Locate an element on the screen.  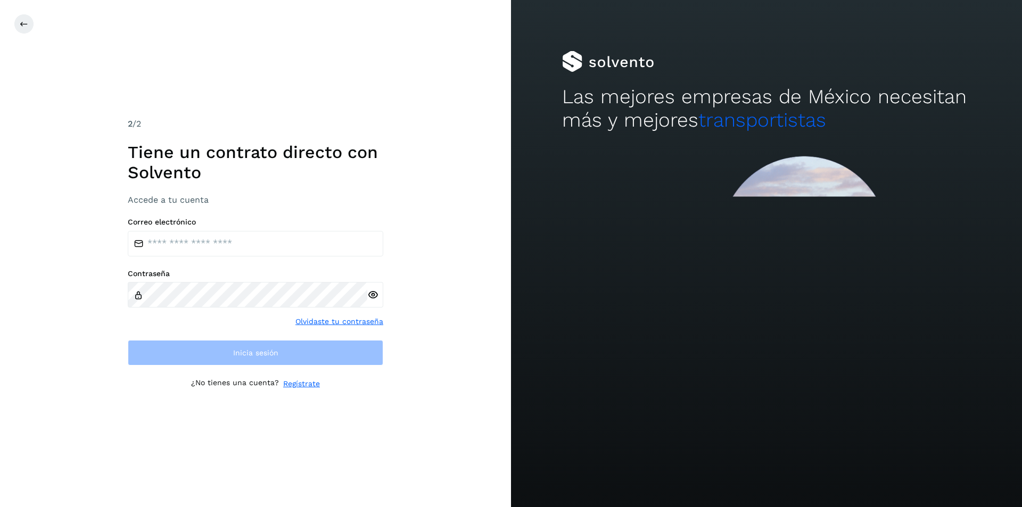
span: Inicia sesión is located at coordinates (255, 353).